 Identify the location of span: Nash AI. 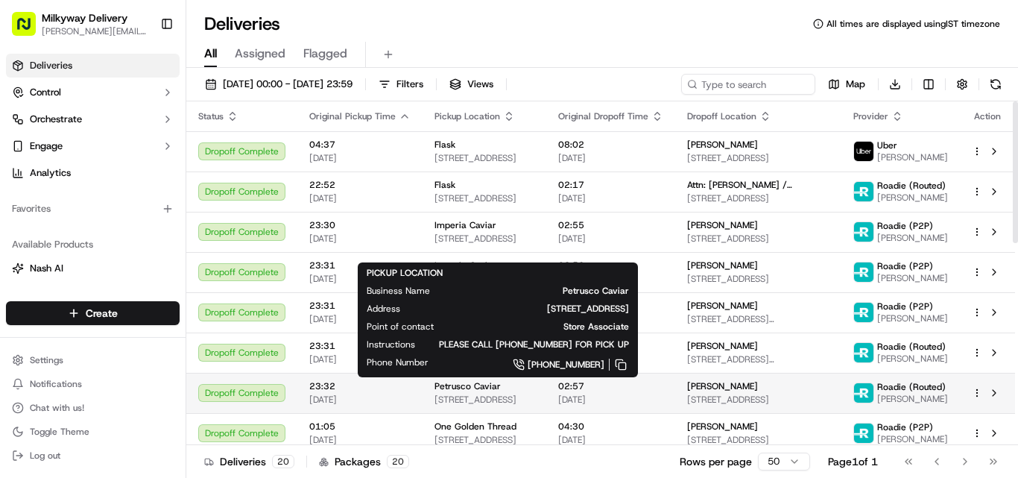
(46, 268).